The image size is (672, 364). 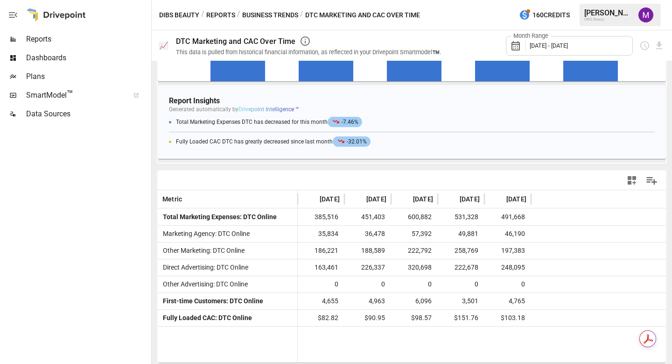 I want to click on h4: Report Insights, so click(x=412, y=100).